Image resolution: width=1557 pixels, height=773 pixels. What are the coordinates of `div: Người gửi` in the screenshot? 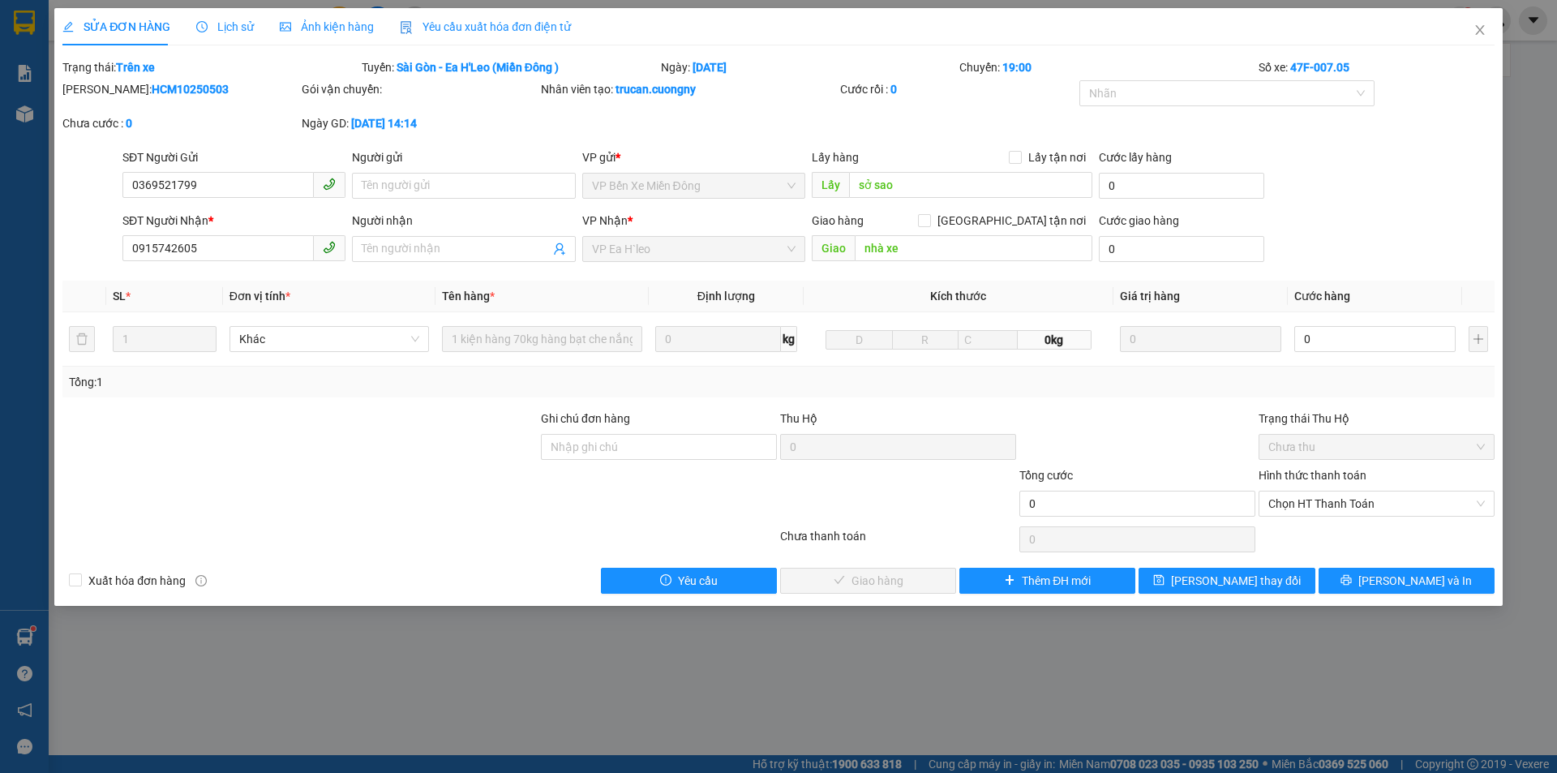 It's located at (463, 157).